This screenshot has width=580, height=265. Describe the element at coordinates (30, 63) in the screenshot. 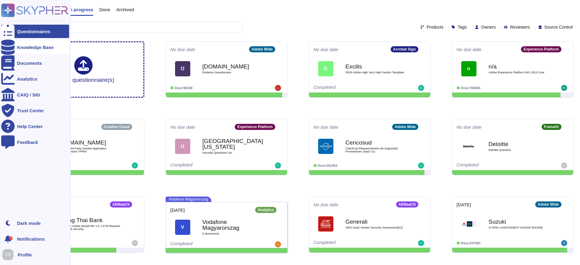

I see `div: Documents` at that location.